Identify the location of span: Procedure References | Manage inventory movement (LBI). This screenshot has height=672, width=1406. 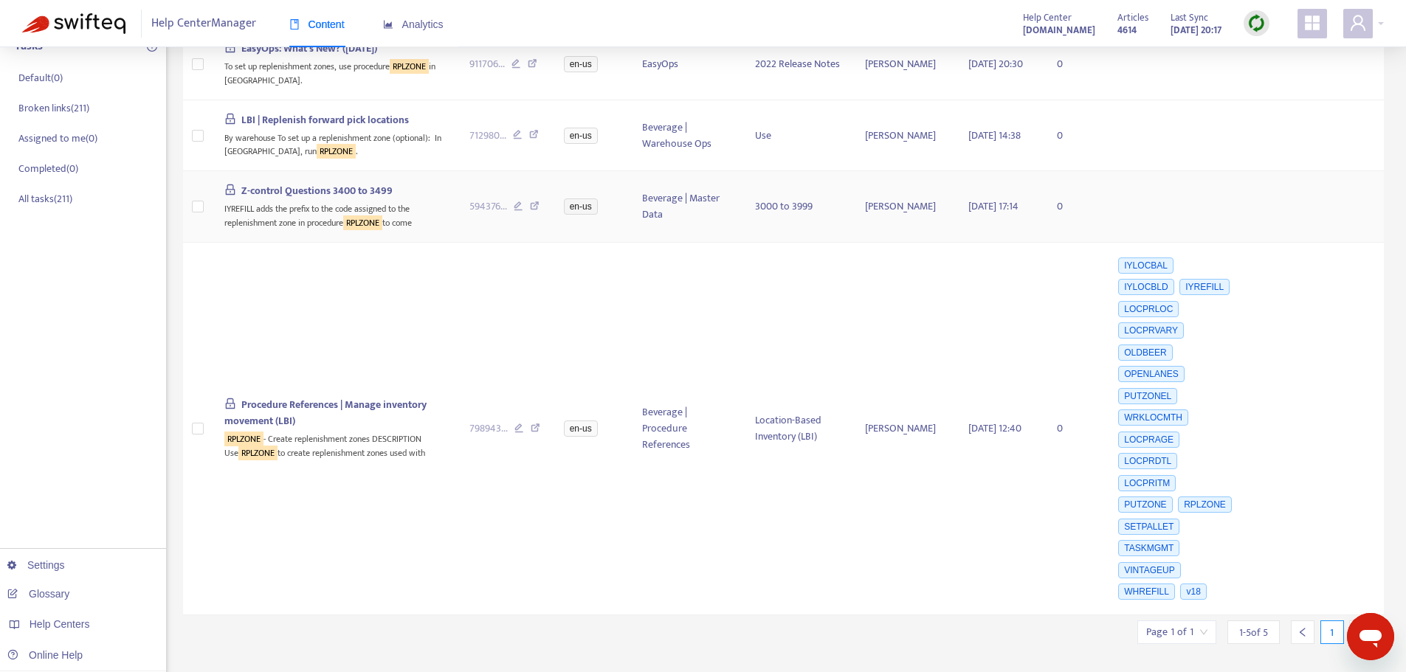
(325, 412).